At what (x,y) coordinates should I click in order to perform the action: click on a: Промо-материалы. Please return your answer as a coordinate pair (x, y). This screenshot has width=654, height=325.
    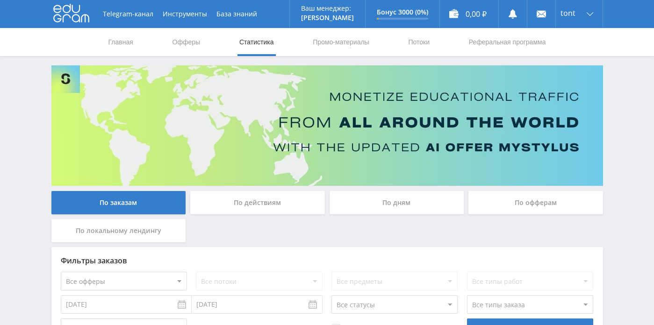
    Looking at the image, I should click on (341, 42).